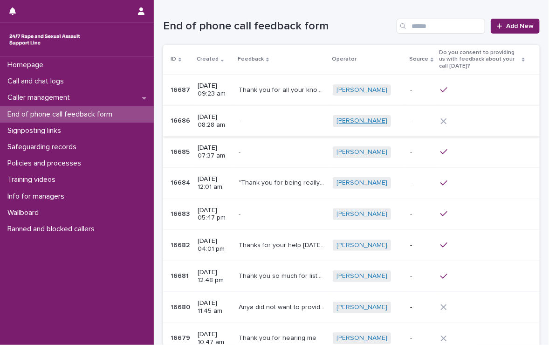 This screenshot has height=345, width=549. What do you see at coordinates (344, 59) in the screenshot?
I see `p: Operator` at bounding box center [344, 59].